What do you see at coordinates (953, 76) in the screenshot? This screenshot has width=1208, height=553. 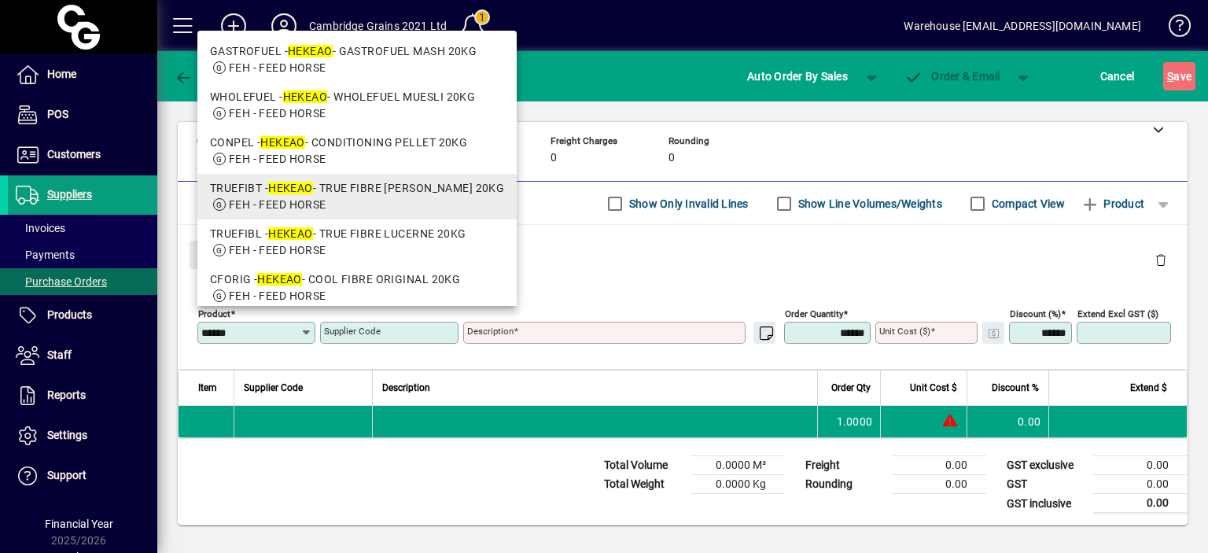 I see `button: Order & Email` at bounding box center [953, 76].